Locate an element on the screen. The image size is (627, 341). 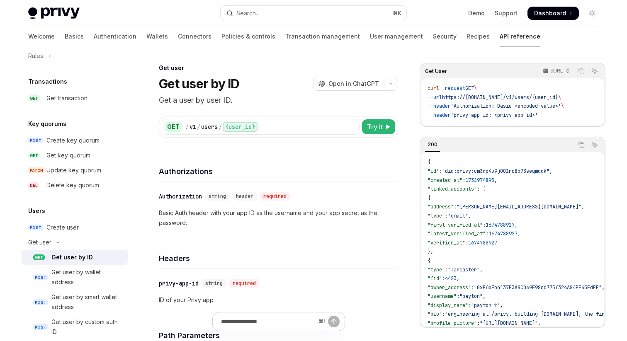
div: Get user by custom auth ID is located at coordinates (87, 327).